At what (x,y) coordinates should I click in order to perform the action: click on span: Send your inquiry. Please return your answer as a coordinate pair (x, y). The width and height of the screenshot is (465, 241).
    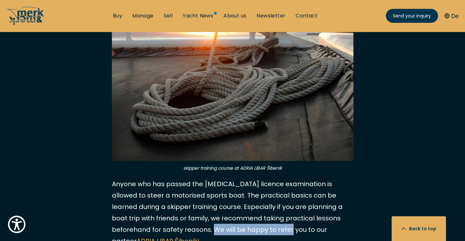
    Looking at the image, I should click on (412, 16).